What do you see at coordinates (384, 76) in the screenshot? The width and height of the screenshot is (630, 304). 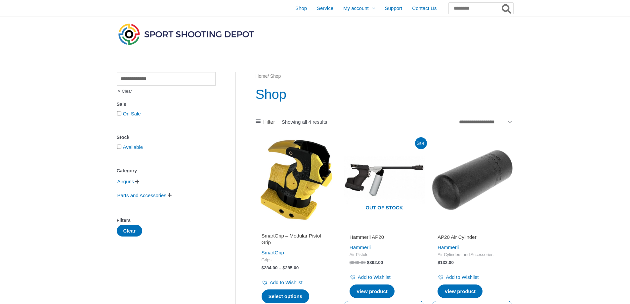 I see `nav: Breadcrumb` at bounding box center [384, 76].